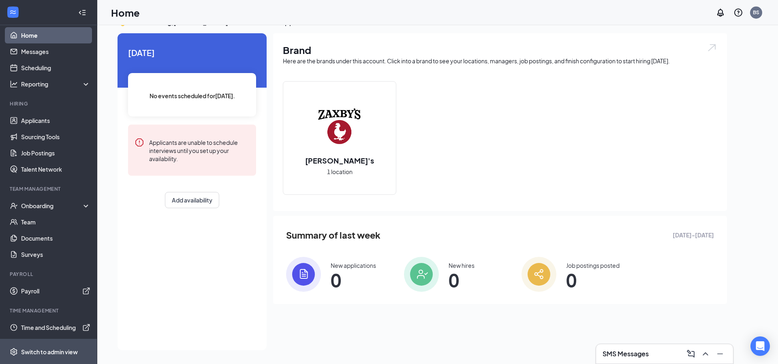 Image resolution: width=778 pixels, height=364 pixels. What do you see at coordinates (199, 150) in the screenshot?
I see `div: Applicants are unable to schedule interviews until you set up your availability.` at bounding box center [199, 150].